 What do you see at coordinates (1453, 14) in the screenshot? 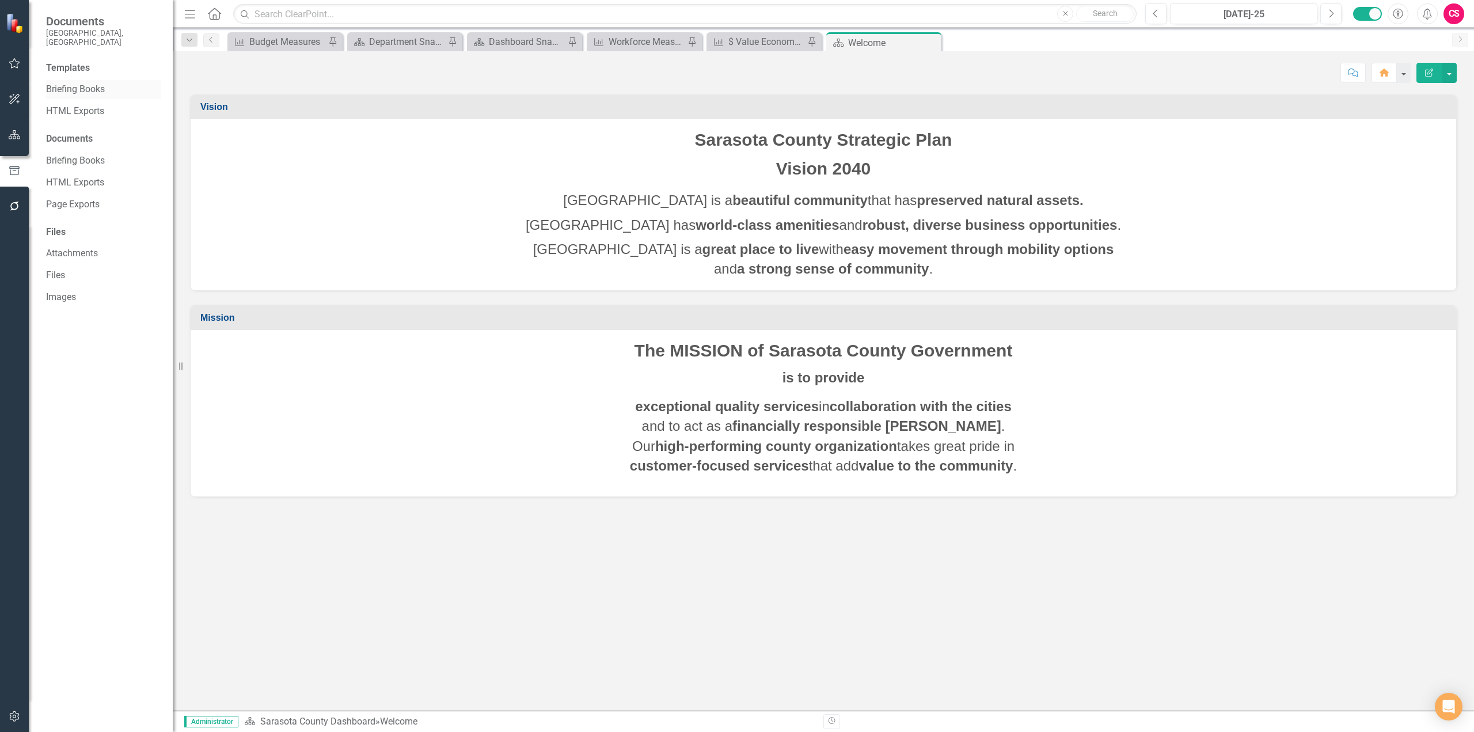
I see `button: CS` at bounding box center [1453, 14].